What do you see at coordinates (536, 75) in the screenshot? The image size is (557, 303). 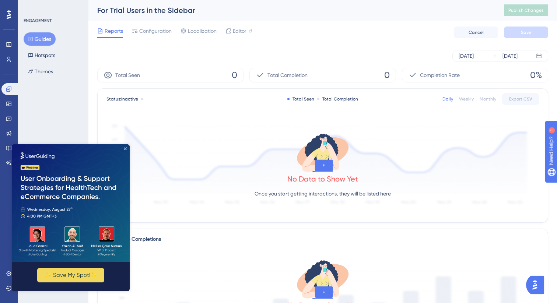 I see `span: 0%` at bounding box center [536, 75].